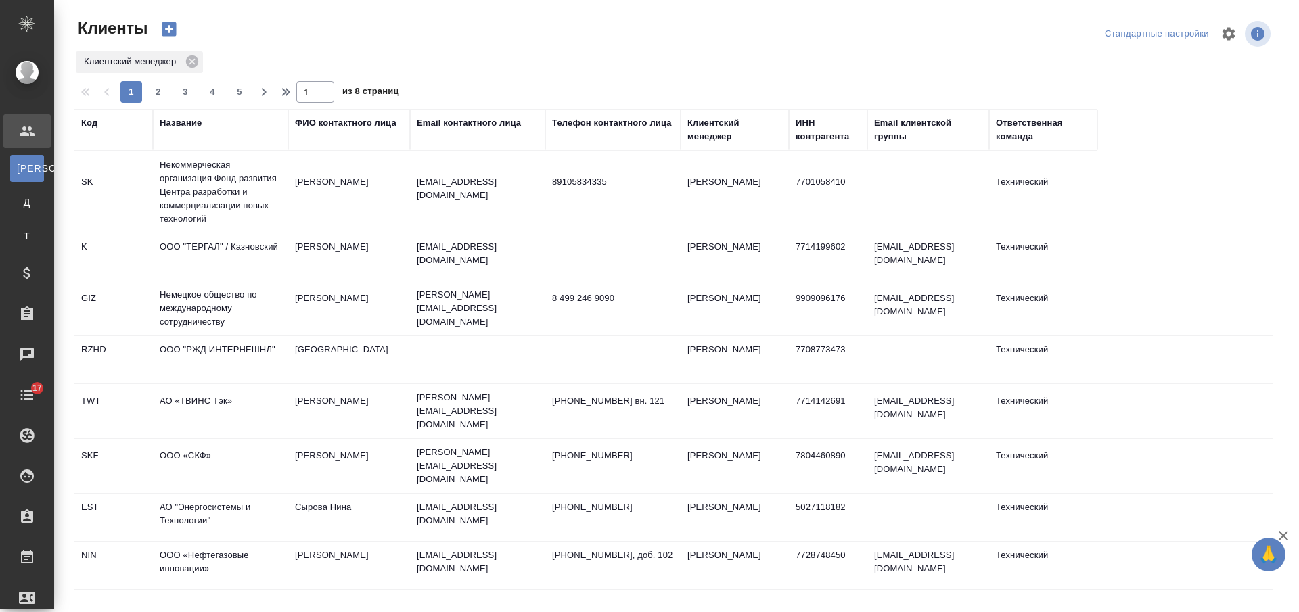 This screenshot has height=612, width=1299. What do you see at coordinates (114, 517) in the screenshot?
I see `td: EST` at bounding box center [114, 517].